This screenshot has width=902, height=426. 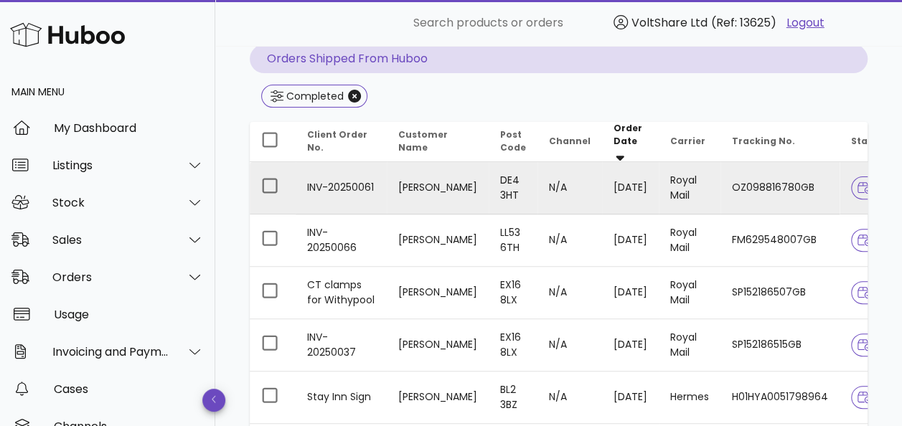 What do you see at coordinates (687, 141) in the screenshot?
I see `span: Carrier` at bounding box center [687, 141].